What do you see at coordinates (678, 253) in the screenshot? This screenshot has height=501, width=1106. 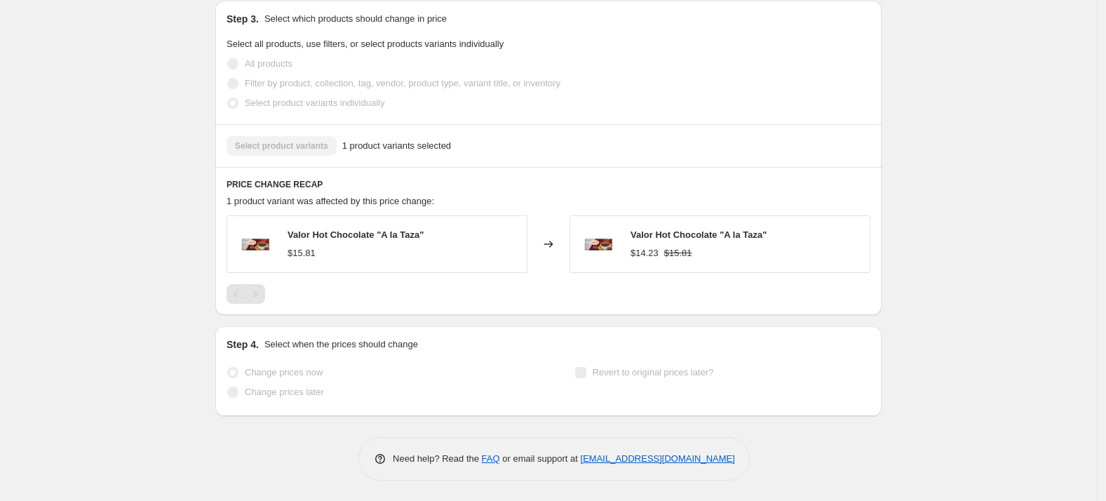 I see `strike: $15.81` at bounding box center [678, 253].